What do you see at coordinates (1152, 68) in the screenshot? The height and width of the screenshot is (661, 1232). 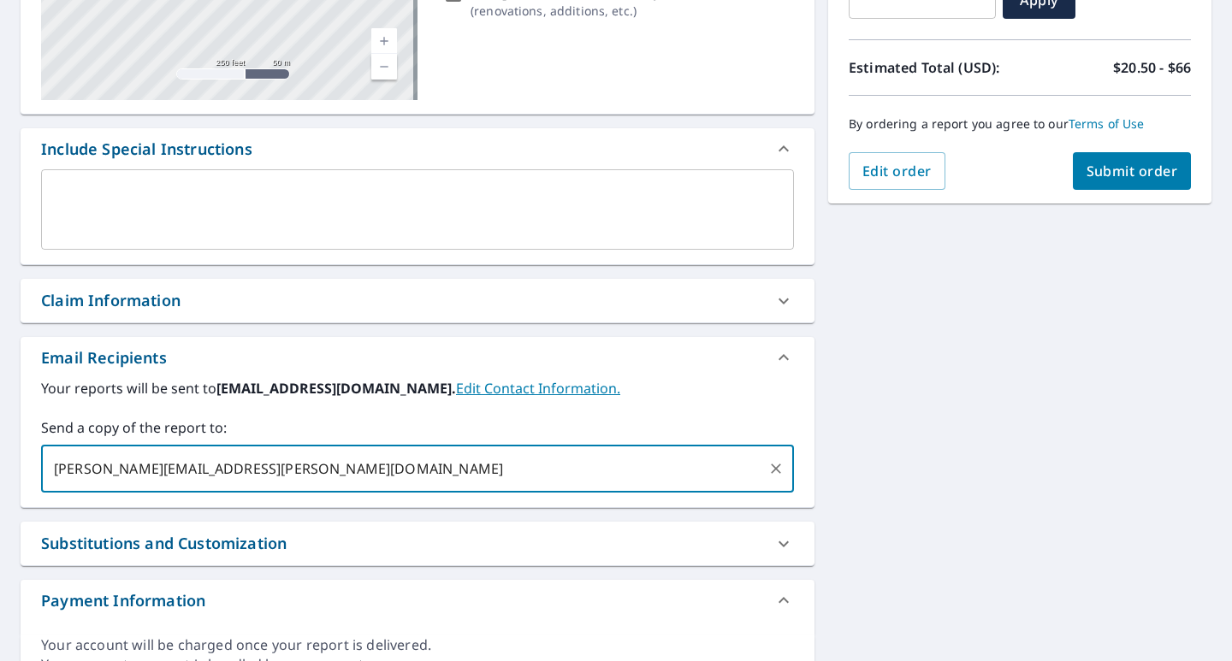 I see `p: $20.50 - $66` at bounding box center [1152, 68].